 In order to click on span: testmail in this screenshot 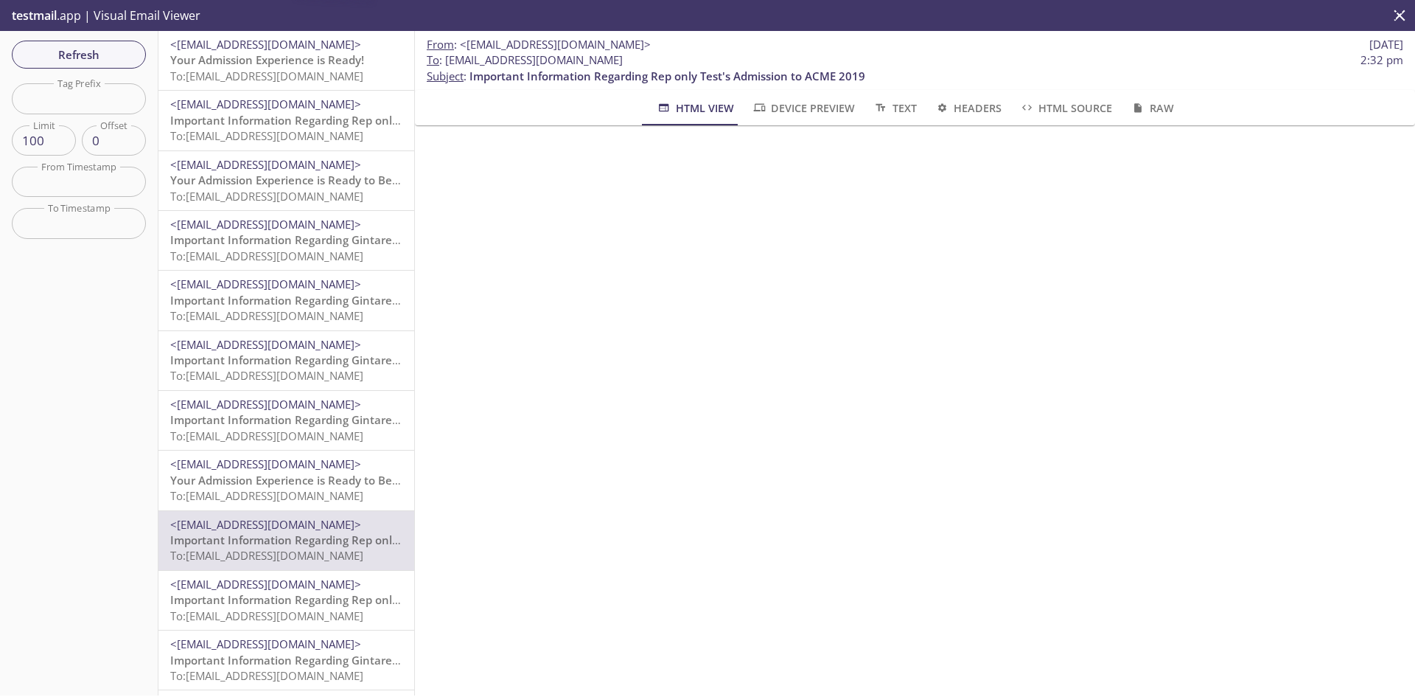, I will do `click(34, 15)`.